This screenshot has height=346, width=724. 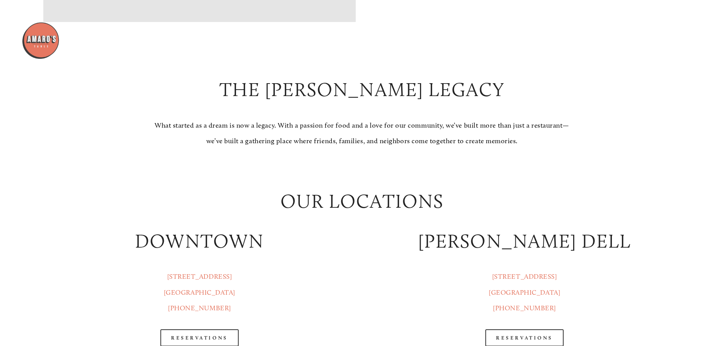 I want to click on h2: DOWNTOWN, so click(x=199, y=241).